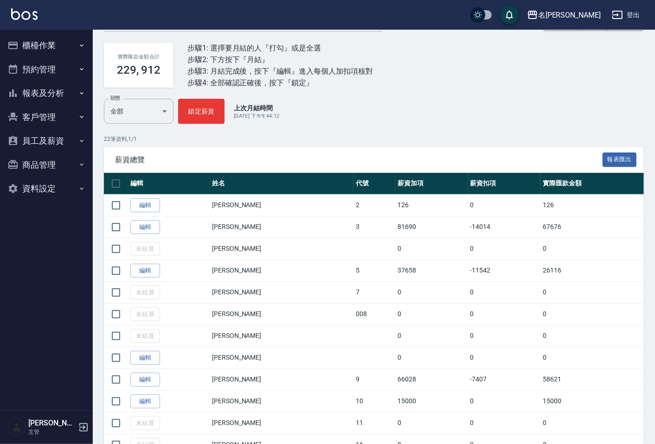 This screenshot has height=444, width=655. I want to click on th: 實際匯款金額, so click(592, 184).